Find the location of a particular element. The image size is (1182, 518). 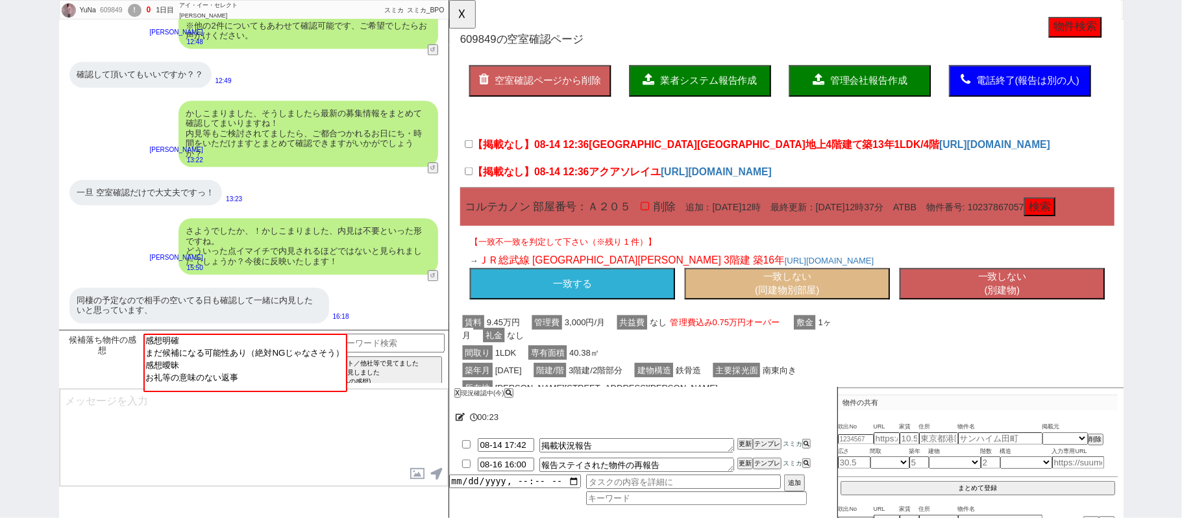

p: 15:50 is located at coordinates (177, 268).